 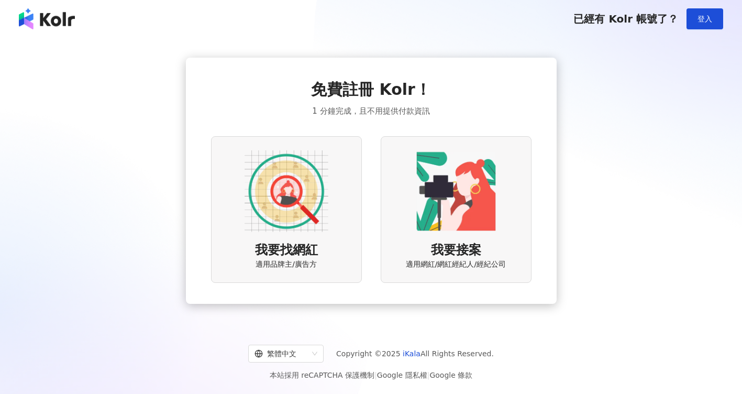 I want to click on span: 已經有 Kolr 帳號了？, so click(x=626, y=19).